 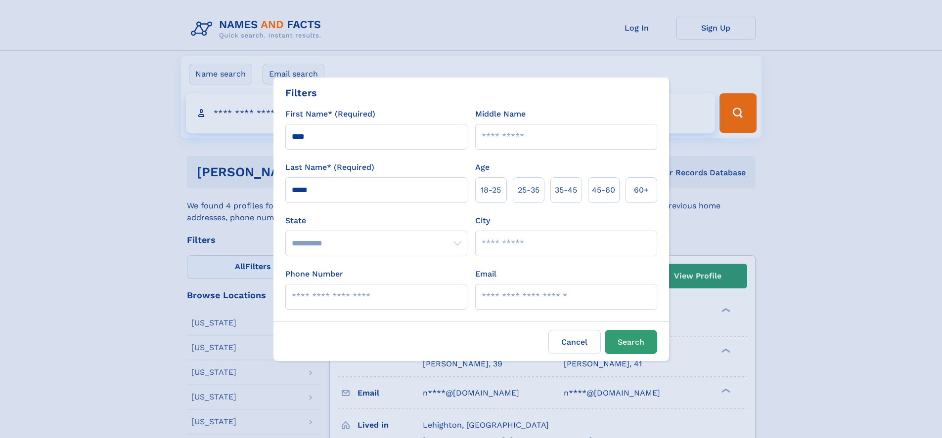 I want to click on label: Cancel, so click(x=574, y=342).